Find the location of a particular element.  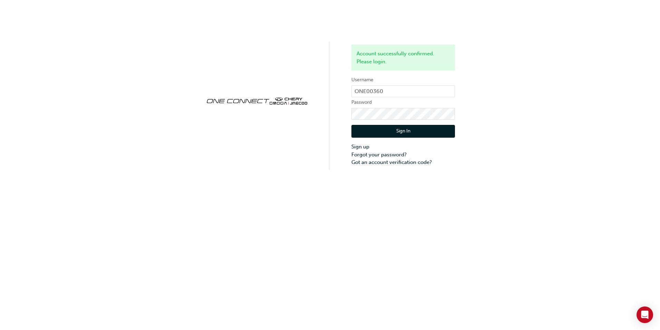

a: Got an account verification code? is located at coordinates (403, 162).